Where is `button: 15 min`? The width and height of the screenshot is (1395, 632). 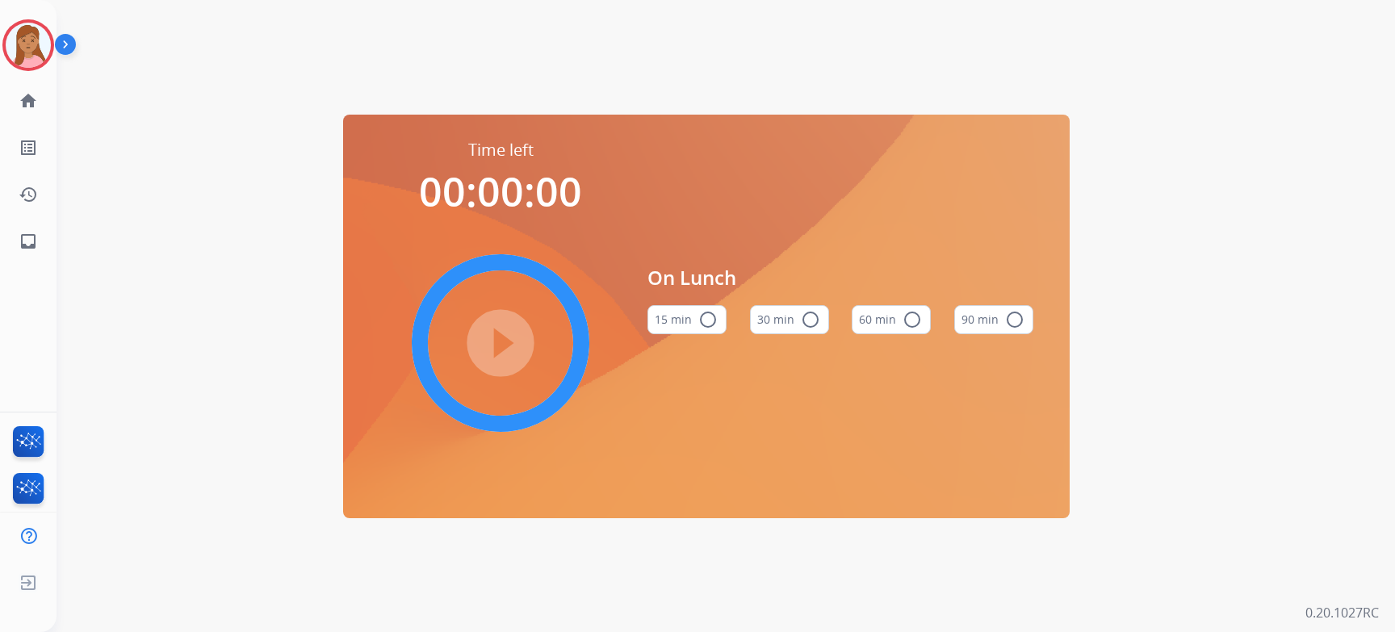 button: 15 min is located at coordinates (687, 320).